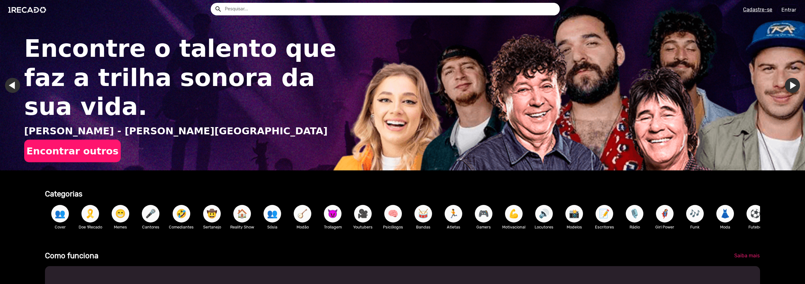  Describe the element at coordinates (665, 227) in the screenshot. I see `p: Girl Power` at that location.